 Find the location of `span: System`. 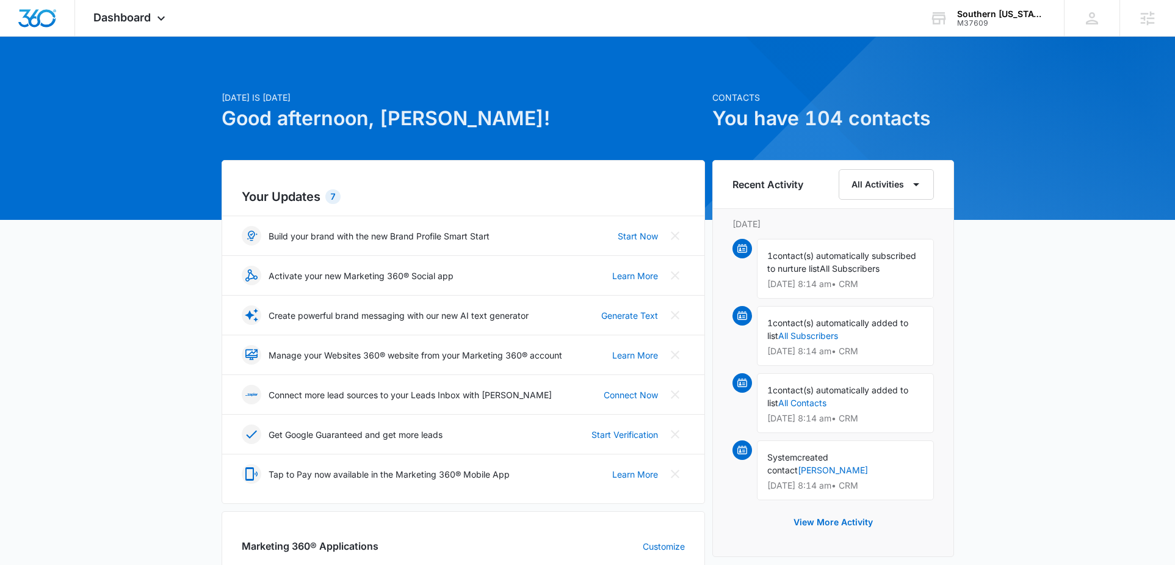

span: System is located at coordinates (782, 457).